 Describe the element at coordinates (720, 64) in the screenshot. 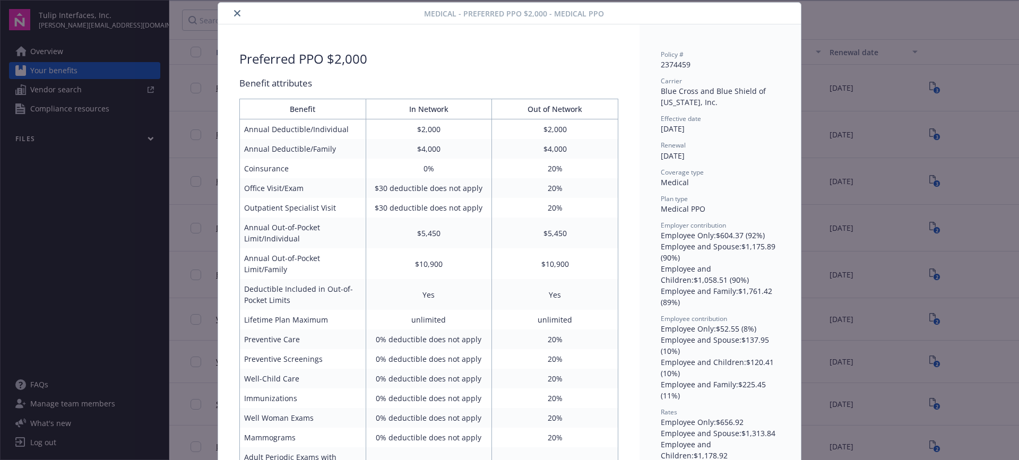

I see `div: 2374459` at that location.